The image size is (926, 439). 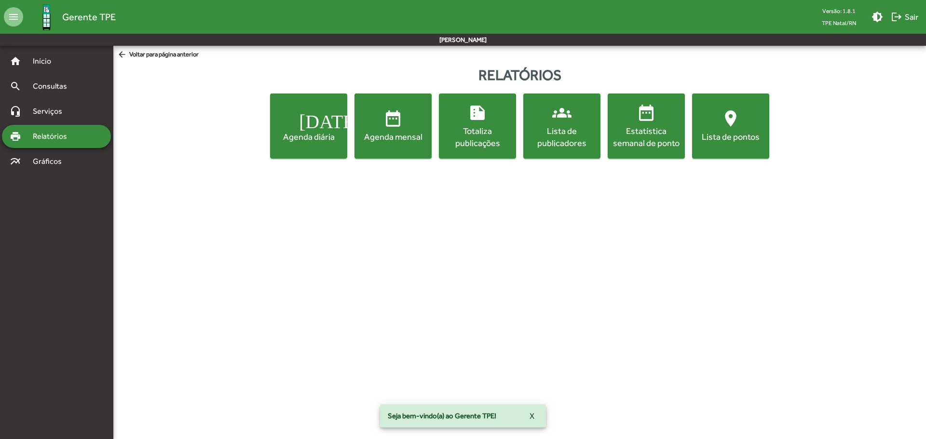 I want to click on mat-icon: menu, so click(x=14, y=17).